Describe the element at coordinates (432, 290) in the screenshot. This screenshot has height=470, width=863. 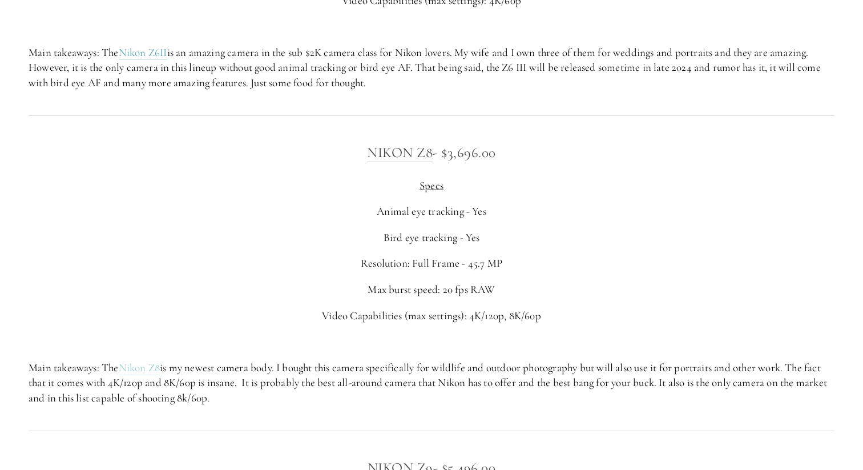
I see `p: Max burst speed: 20 fps RAW` at that location.